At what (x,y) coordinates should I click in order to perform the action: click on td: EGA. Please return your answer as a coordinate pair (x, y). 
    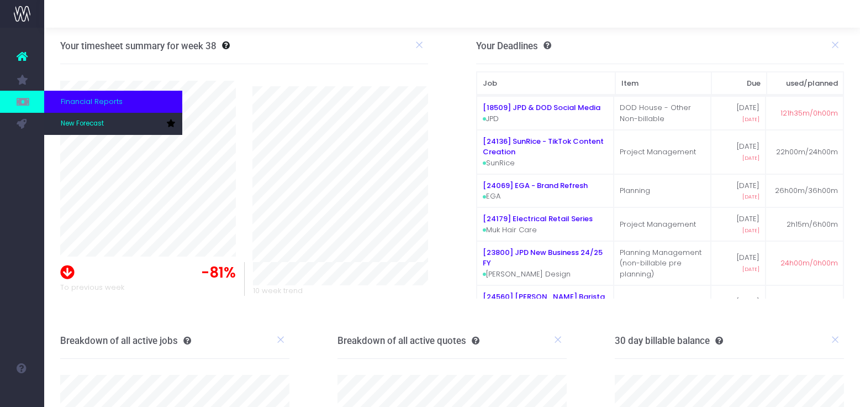
    Looking at the image, I should click on (545, 191).